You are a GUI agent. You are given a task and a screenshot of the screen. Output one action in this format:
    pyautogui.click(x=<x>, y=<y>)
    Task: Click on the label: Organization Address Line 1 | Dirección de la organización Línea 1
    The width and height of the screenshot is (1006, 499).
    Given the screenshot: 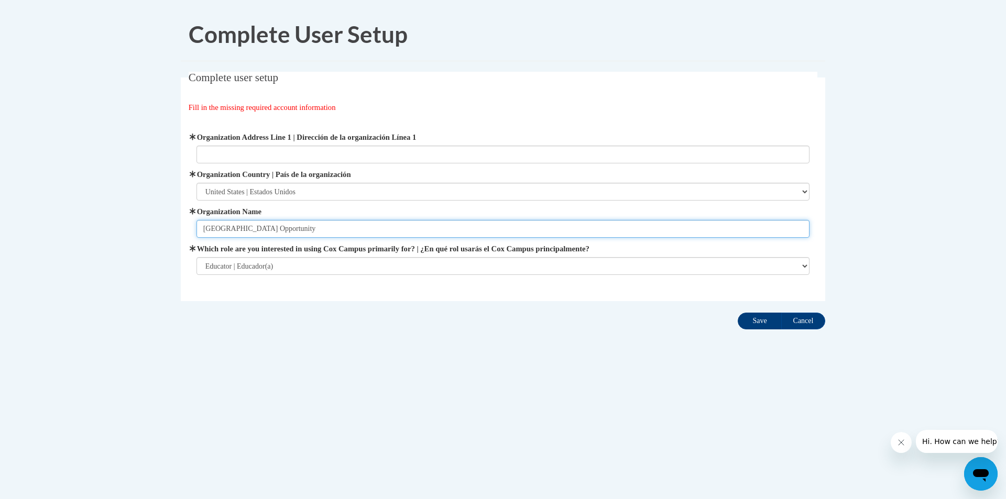 What is the action you would take?
    pyautogui.click(x=503, y=137)
    